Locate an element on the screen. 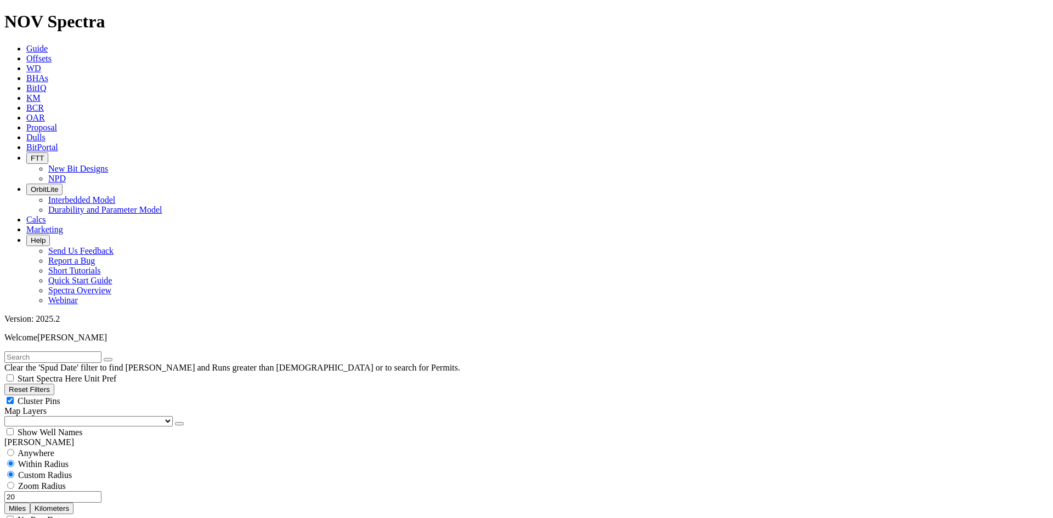 The width and height of the screenshot is (1053, 518). span: BitPortal is located at coordinates (42, 147).